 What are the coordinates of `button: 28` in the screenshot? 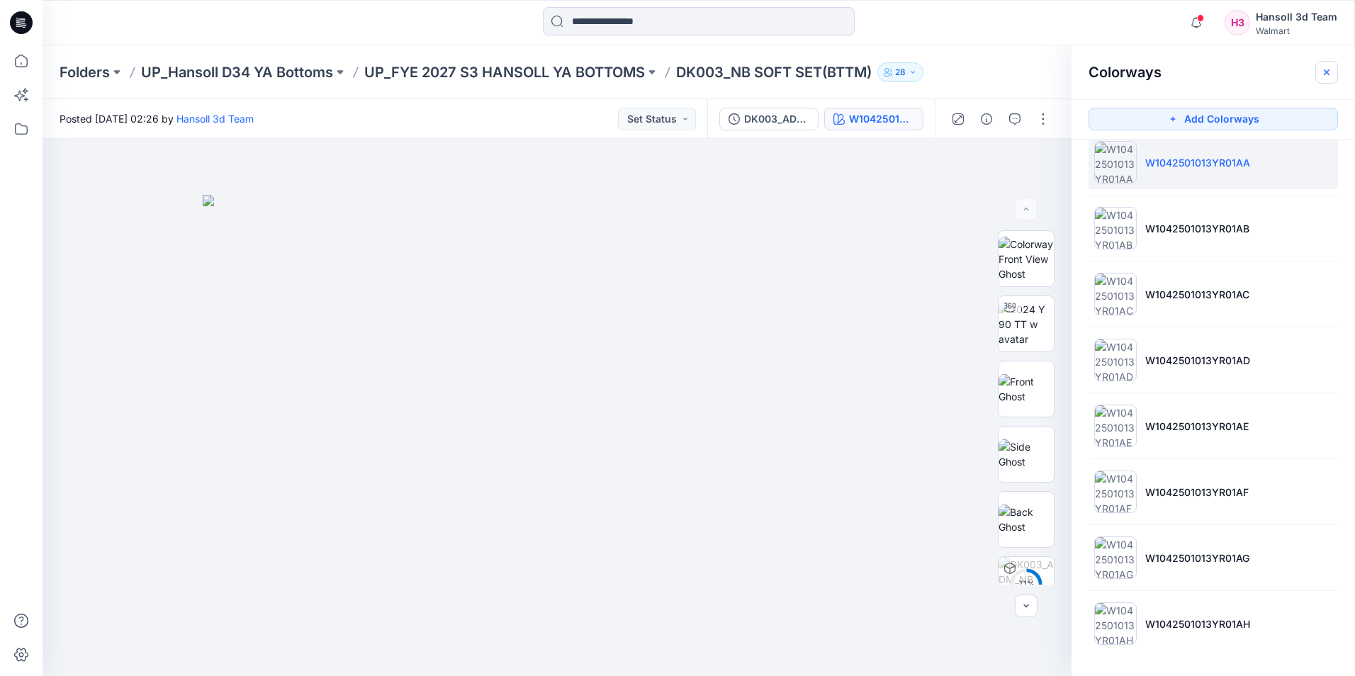 It's located at (900, 72).